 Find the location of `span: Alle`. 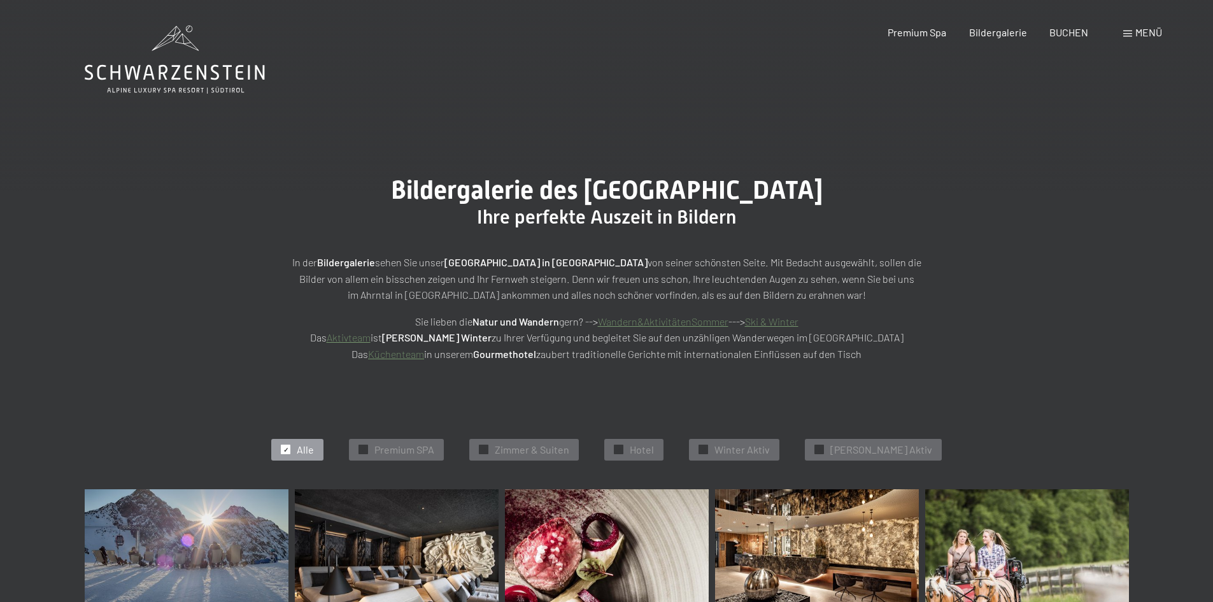

span: Alle is located at coordinates (305, 450).